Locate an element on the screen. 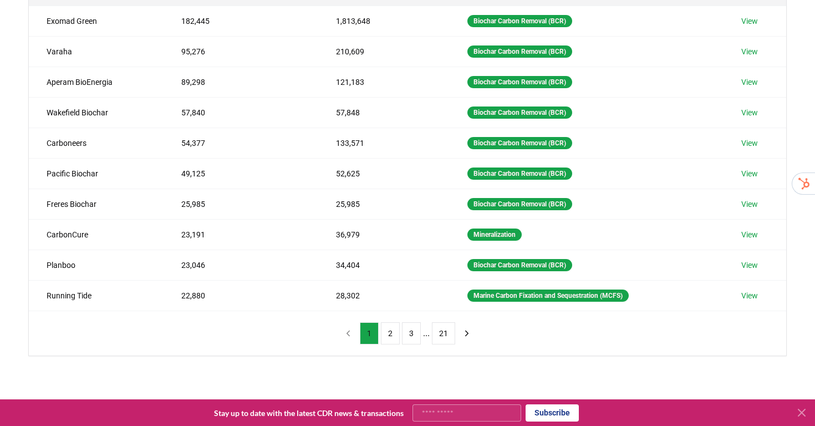  button: 1 is located at coordinates (369, 333).